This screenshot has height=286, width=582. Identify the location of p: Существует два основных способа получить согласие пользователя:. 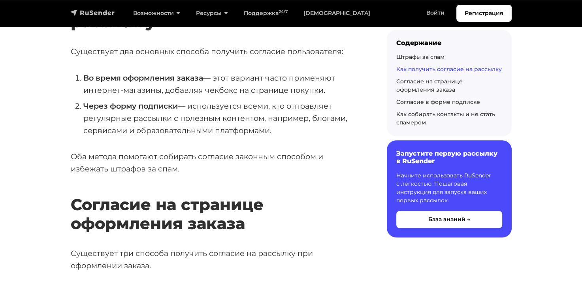
(216, 51).